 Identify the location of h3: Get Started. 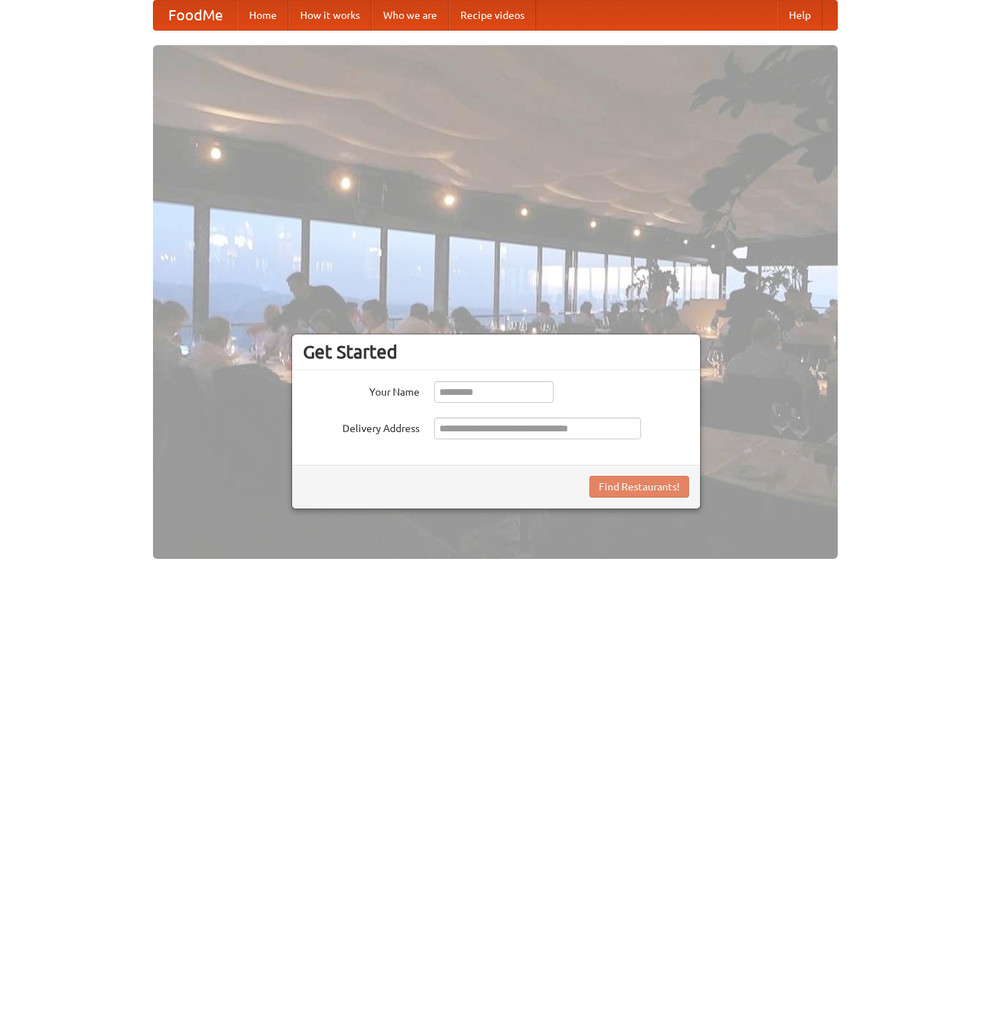
(496, 352).